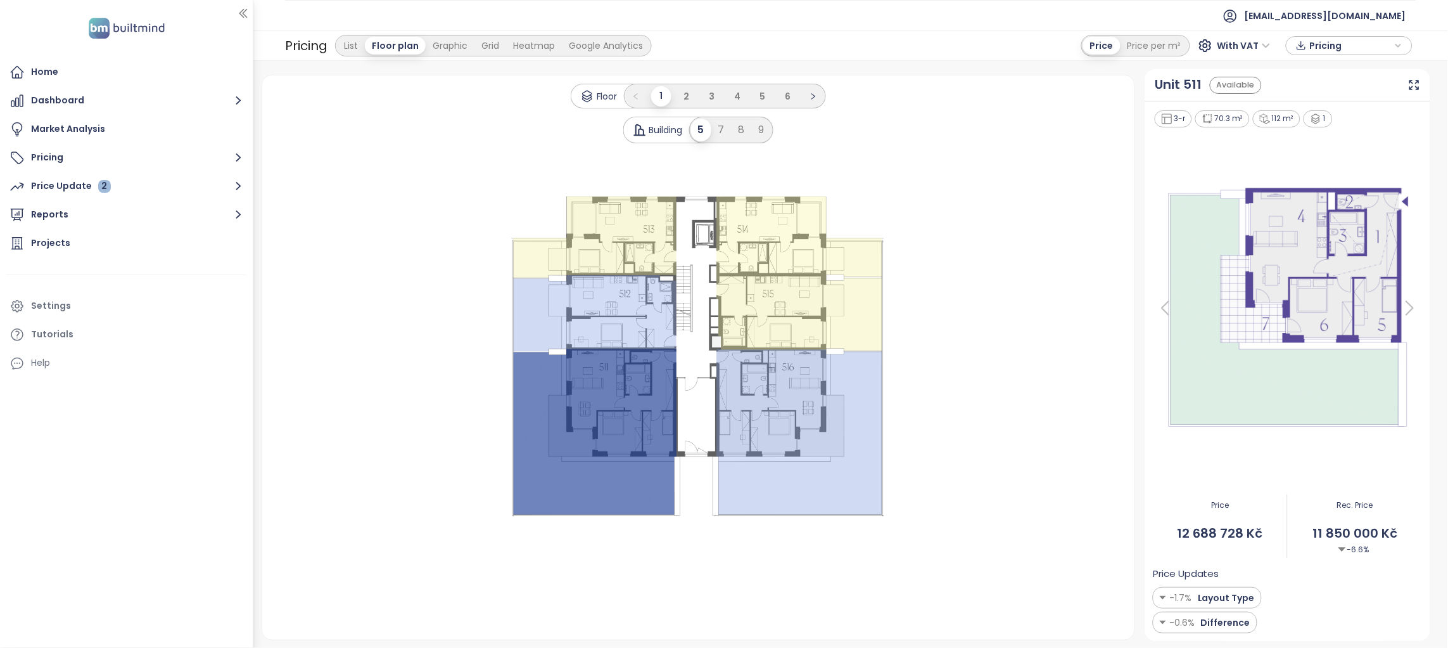 The image size is (1448, 648). What do you see at coordinates (1354, 549) in the screenshot?
I see `span: -6.6%` at bounding box center [1354, 549].